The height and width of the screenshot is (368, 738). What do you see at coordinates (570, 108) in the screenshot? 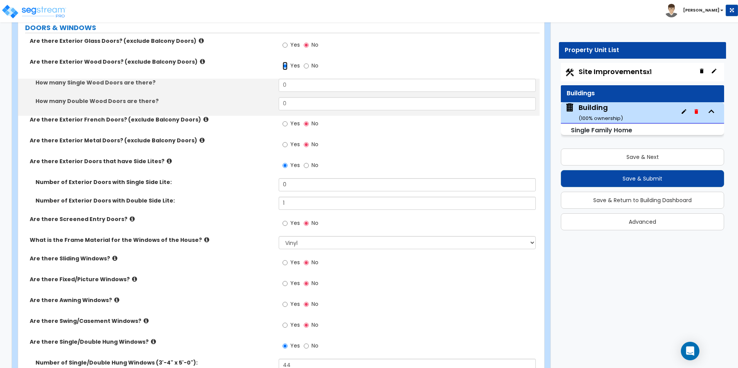
I see `img: building.svg` at bounding box center [570, 108].